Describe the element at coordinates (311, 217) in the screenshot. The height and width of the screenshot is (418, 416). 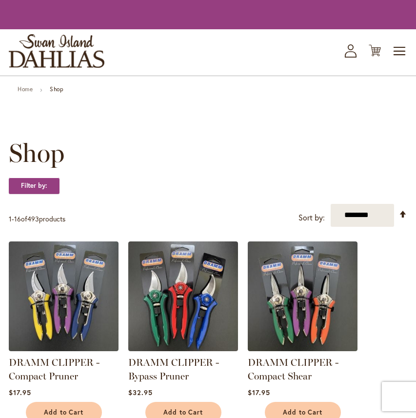
I see `label: Sort by:` at that location.